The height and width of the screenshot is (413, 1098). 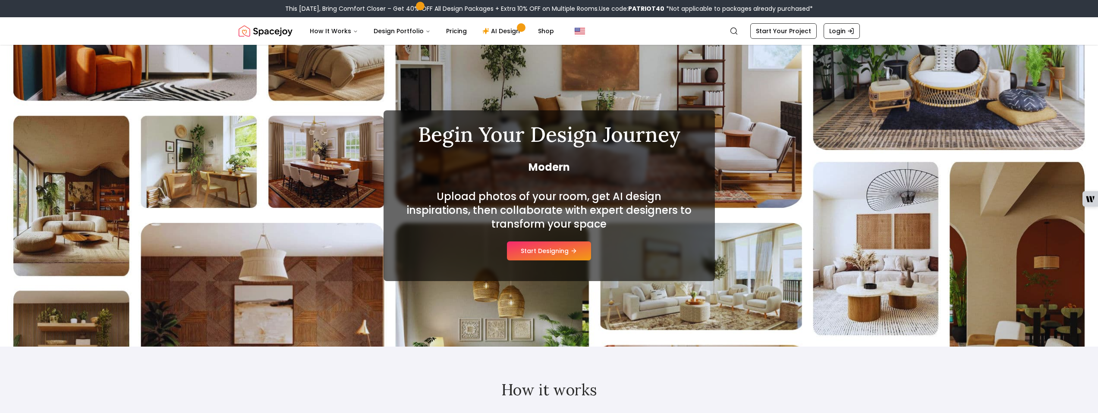 I want to click on span: Use code:, so click(x=632, y=9).